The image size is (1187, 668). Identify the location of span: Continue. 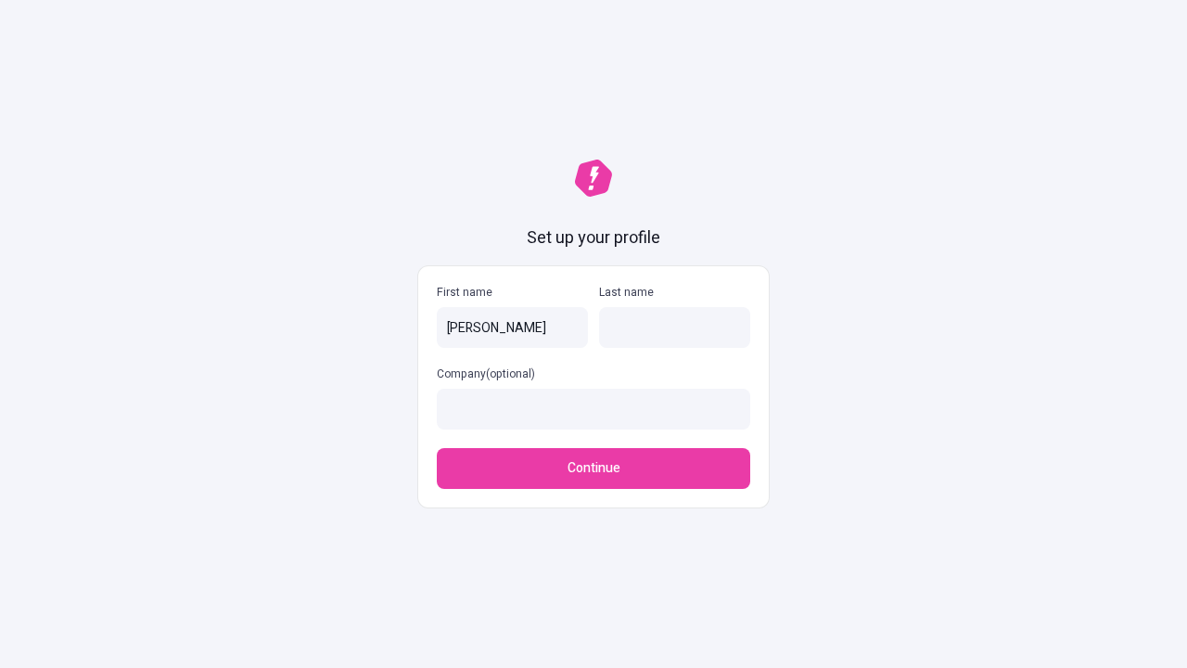
(594, 468).